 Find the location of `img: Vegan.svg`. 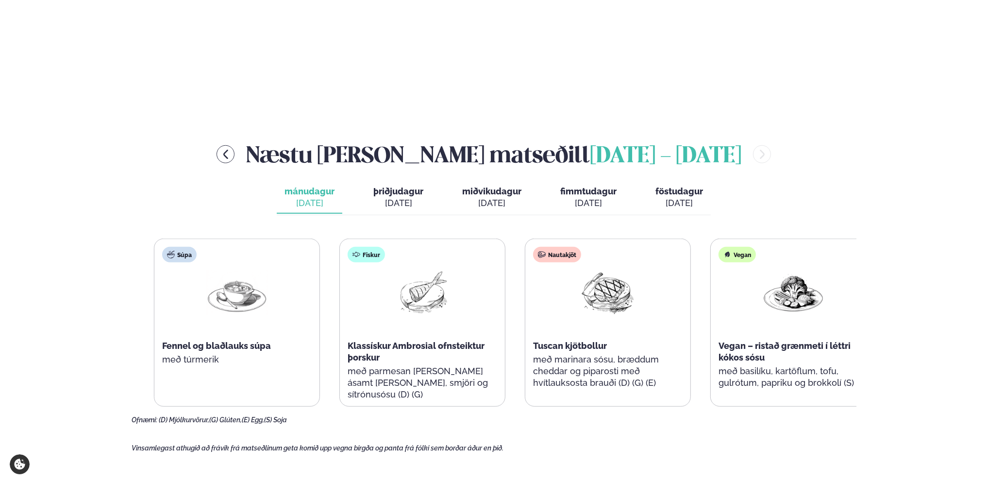

img: Vegan.svg is located at coordinates (727, 254).